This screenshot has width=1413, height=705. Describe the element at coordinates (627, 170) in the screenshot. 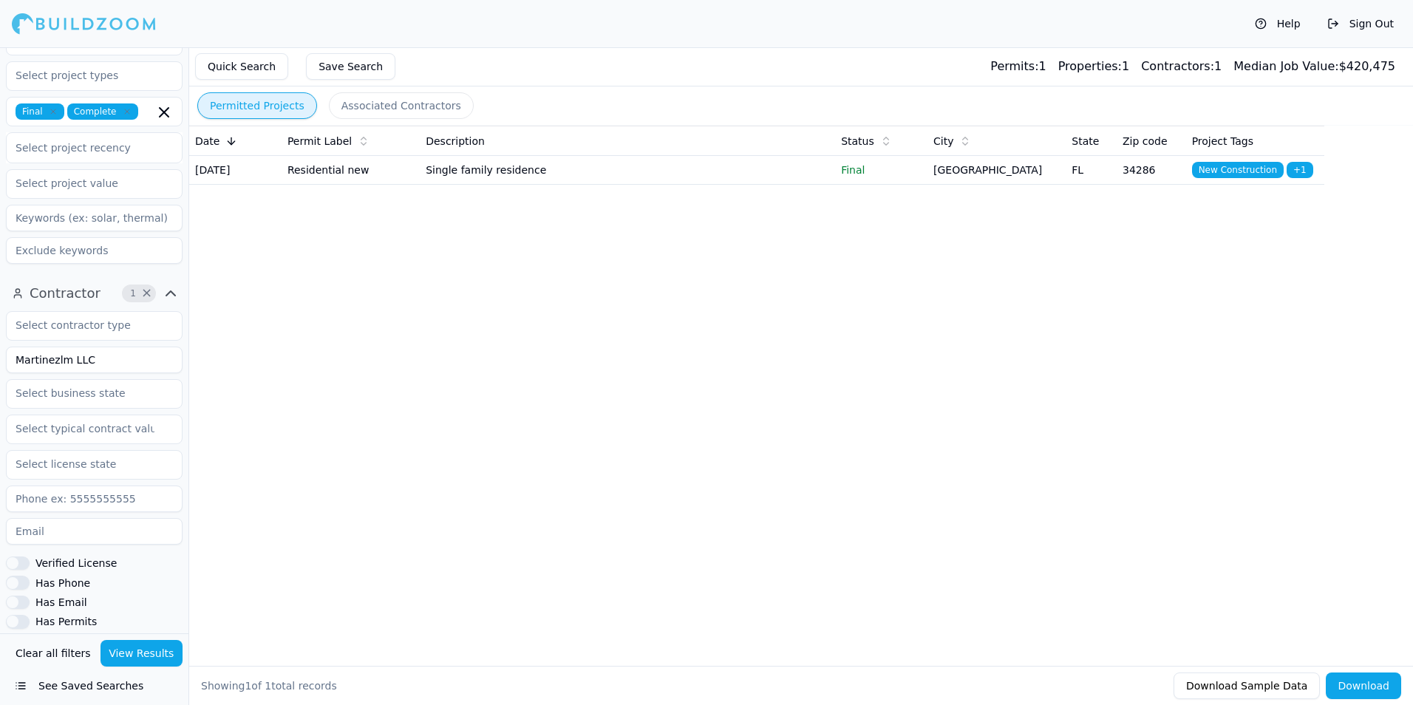

I see `td: Single family residence` at that location.